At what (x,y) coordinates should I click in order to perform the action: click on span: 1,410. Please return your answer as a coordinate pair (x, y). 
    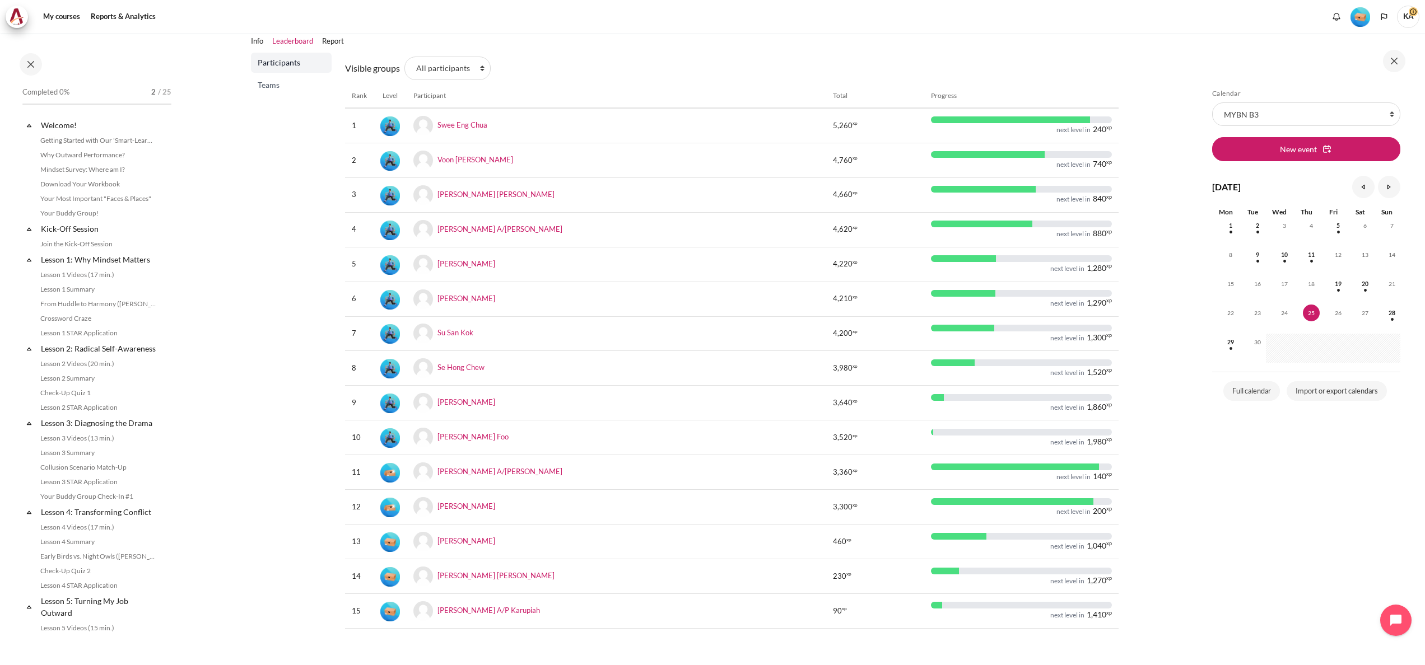
    Looking at the image, I should click on (1096, 615).